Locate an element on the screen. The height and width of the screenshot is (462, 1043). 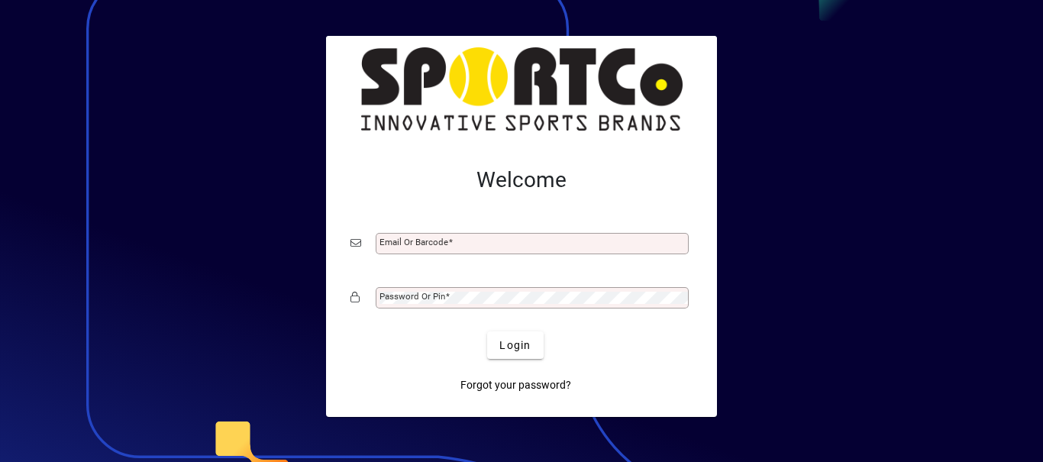
span: Login is located at coordinates (514, 345).